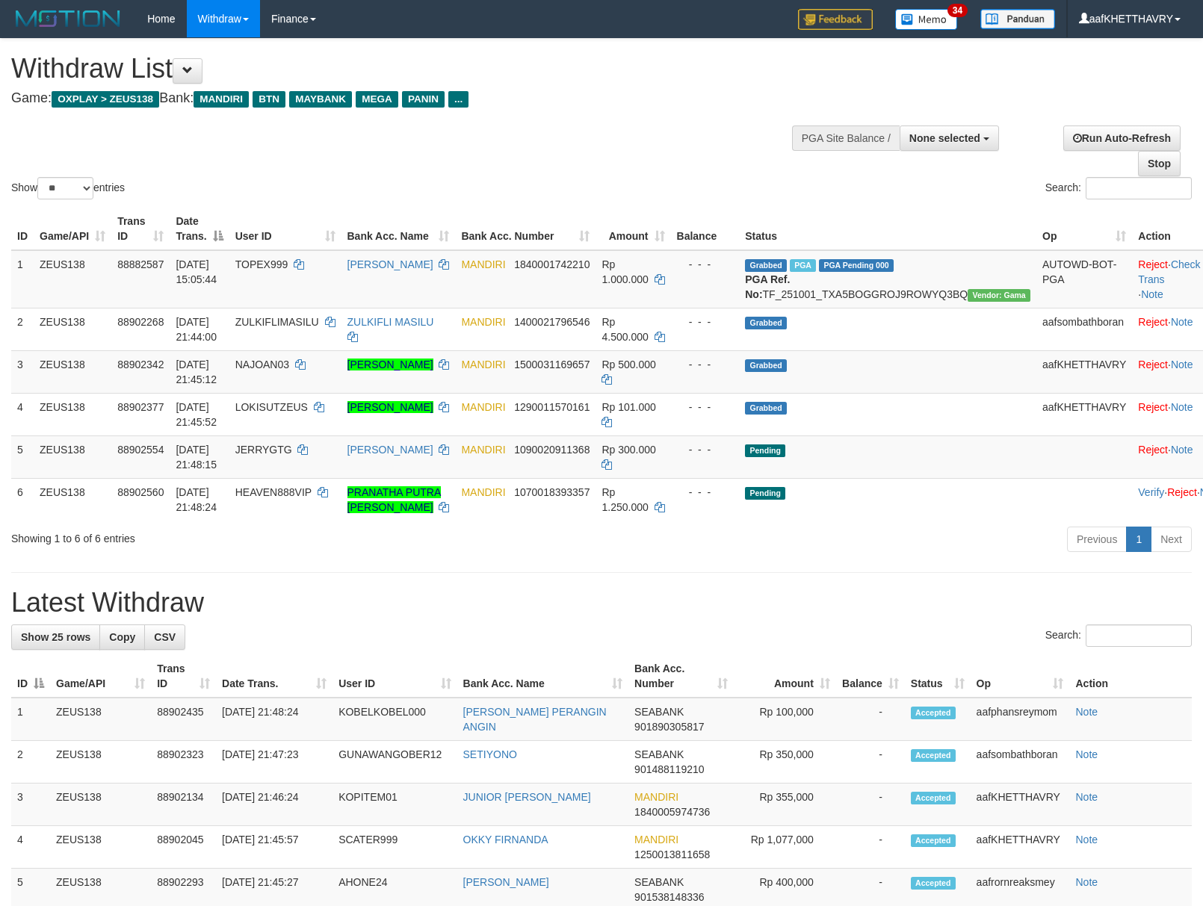 Image resolution: width=1203 pixels, height=906 pixels. I want to click on span: BTN, so click(269, 99).